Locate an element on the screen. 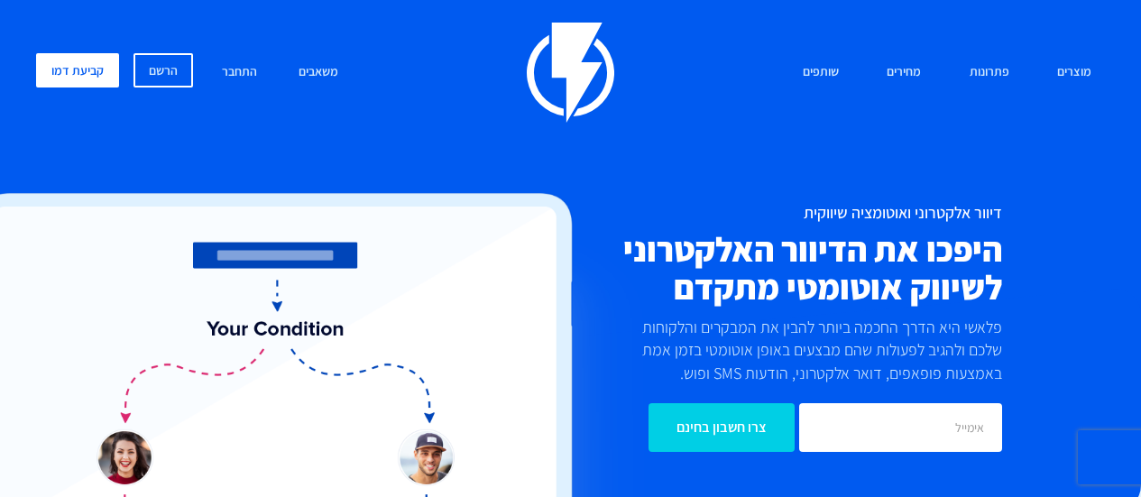 The width and height of the screenshot is (1141, 497). a: קביעת דמו is located at coordinates (78, 70).